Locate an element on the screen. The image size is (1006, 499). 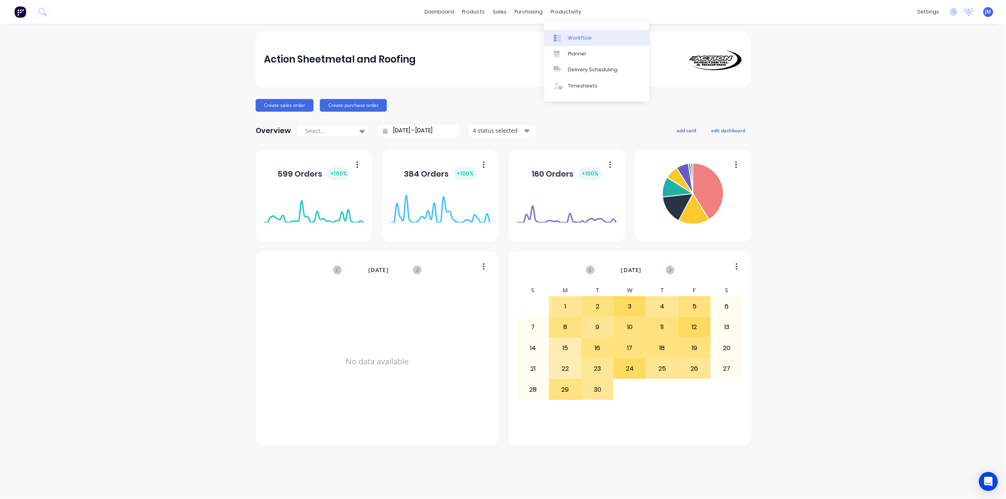
div: 18 is located at coordinates (662, 348).